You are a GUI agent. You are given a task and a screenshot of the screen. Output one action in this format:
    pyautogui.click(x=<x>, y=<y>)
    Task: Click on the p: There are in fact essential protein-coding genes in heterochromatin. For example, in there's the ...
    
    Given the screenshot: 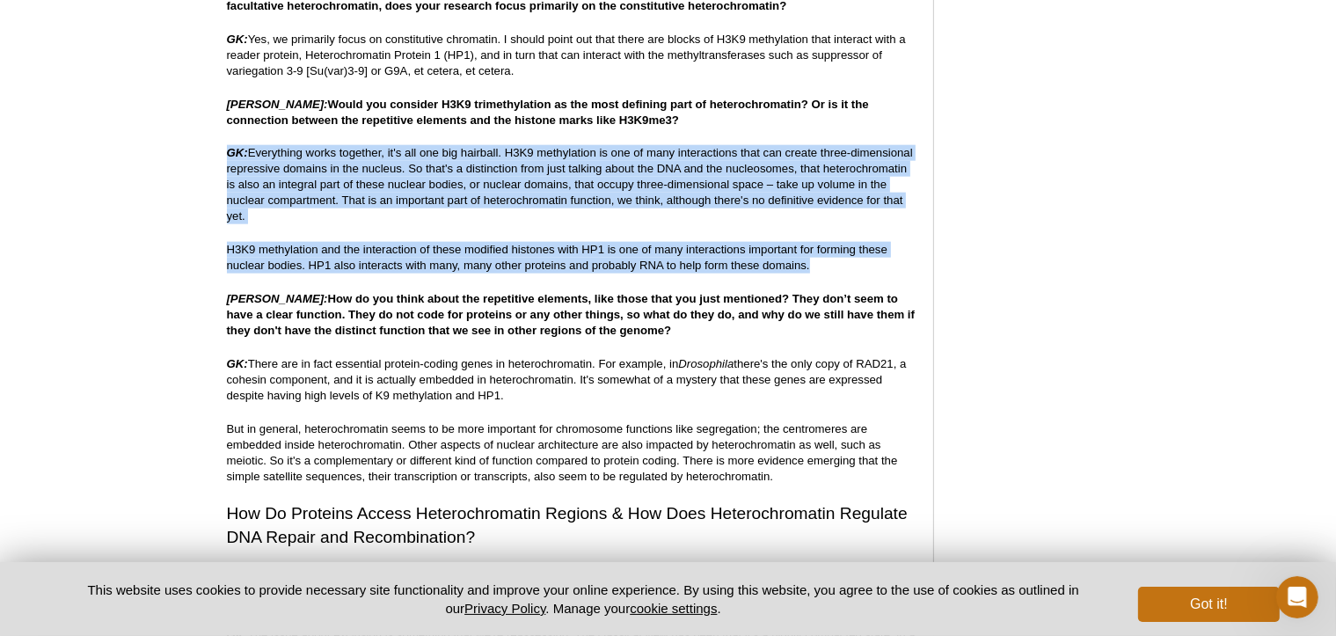 What is the action you would take?
    pyautogui.click(x=571, y=380)
    